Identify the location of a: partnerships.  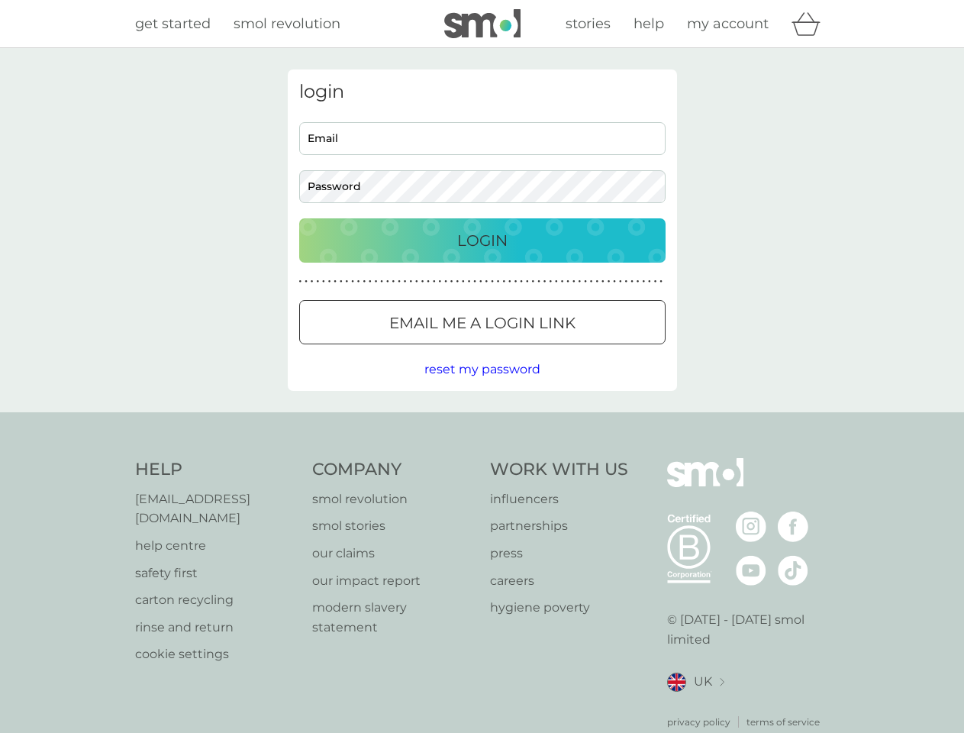
(559, 526).